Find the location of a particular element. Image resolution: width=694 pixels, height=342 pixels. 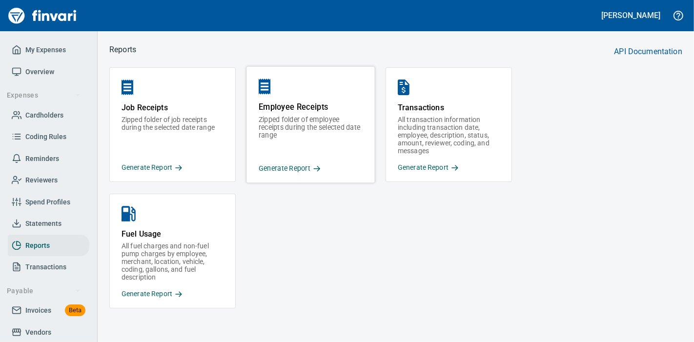

a: Reports is located at coordinates (48, 245).